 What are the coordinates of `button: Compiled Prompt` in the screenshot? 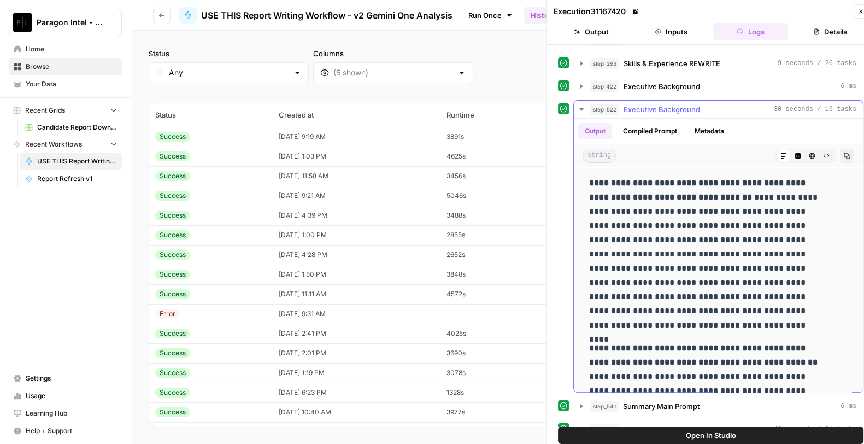 It's located at (650, 131).